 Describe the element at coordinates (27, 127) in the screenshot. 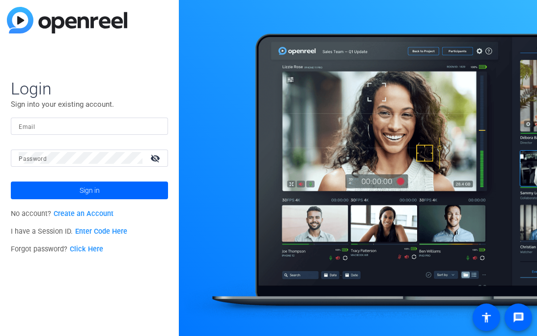

I see `mat-label: Email` at that location.